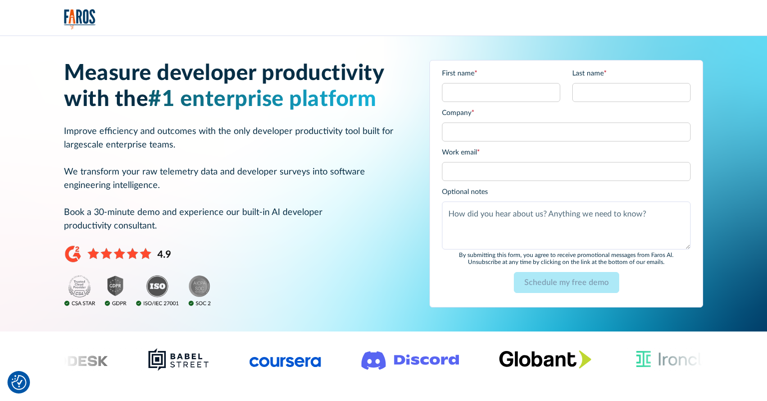 The height and width of the screenshot is (401, 767). I want to click on label: Last name, so click(631, 73).